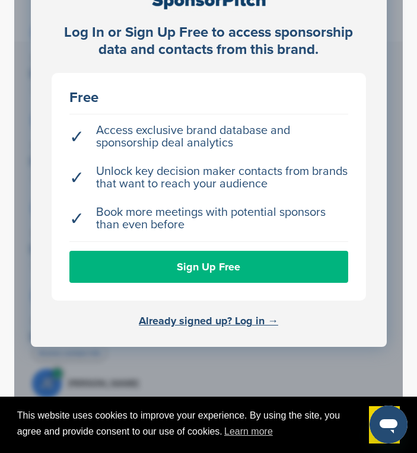 The width and height of the screenshot is (417, 453). Describe the element at coordinates (384, 425) in the screenshot. I see `a: dismiss cookie message` at that location.